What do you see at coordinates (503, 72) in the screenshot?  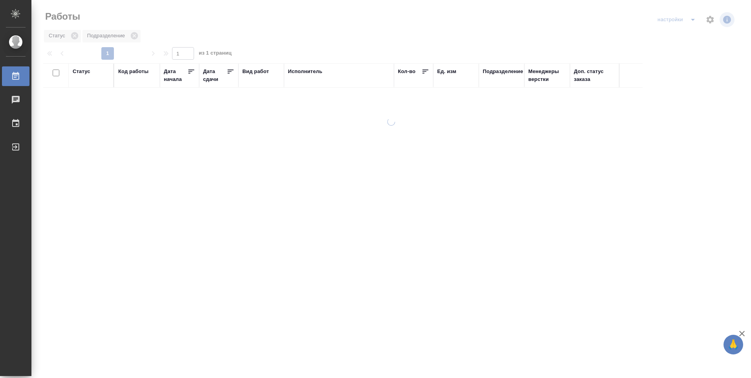 I see `div: Подразделение` at bounding box center [503, 72].